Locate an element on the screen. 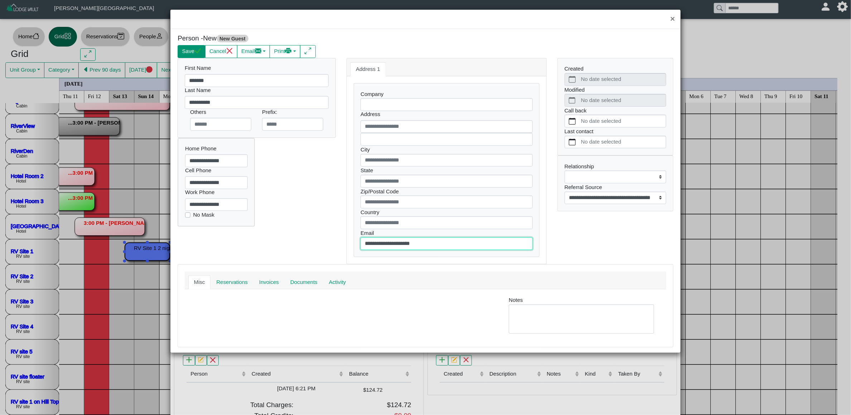 The width and height of the screenshot is (851, 415). a: Reservations is located at coordinates (232, 283).